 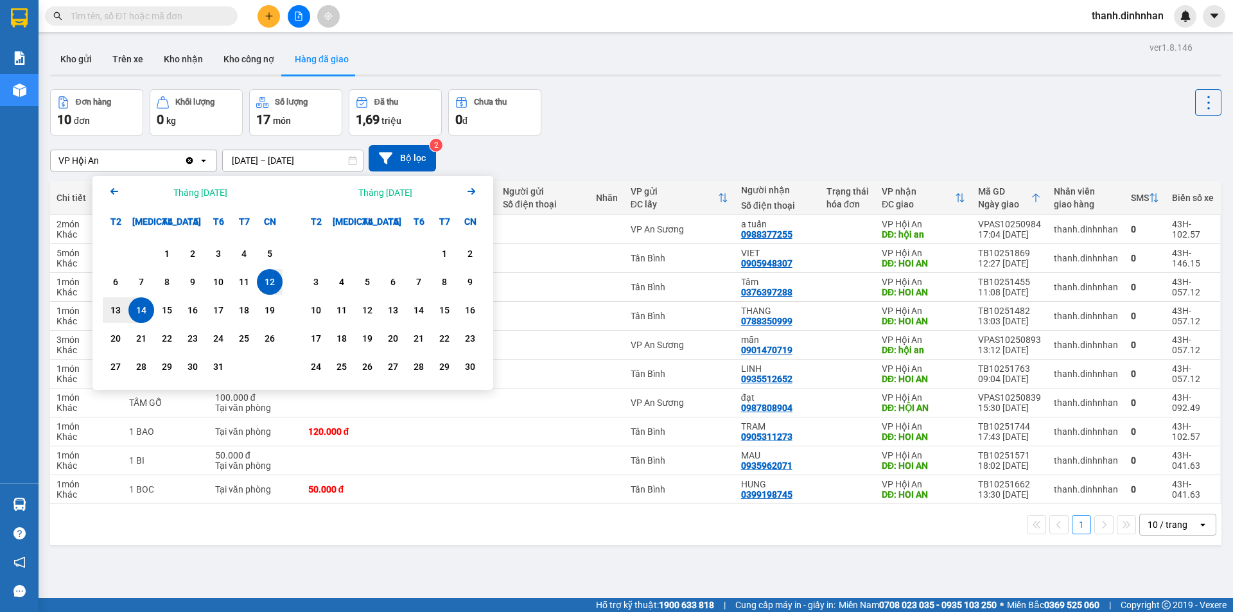 I want to click on div: Choose Thứ Năm, tháng 10 9 2025. It's available., so click(x=193, y=282).